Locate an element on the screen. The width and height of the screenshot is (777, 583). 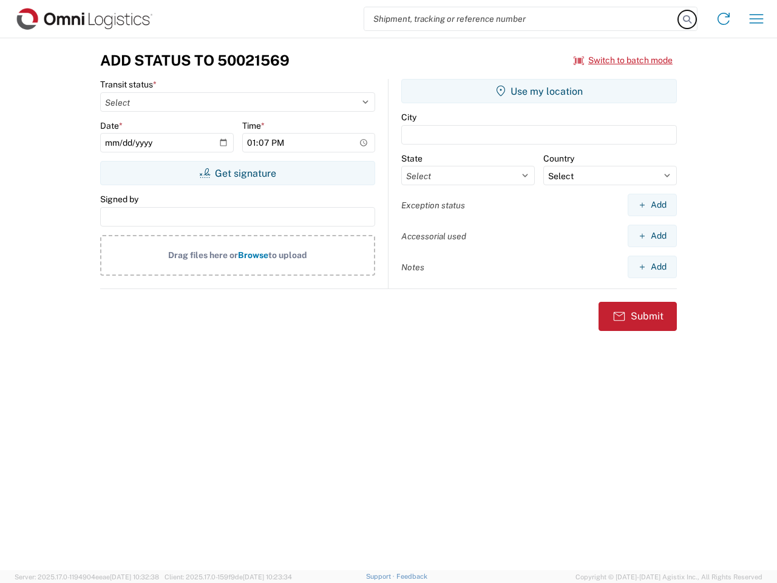
span: Client: 2025.17.0-159f9de is located at coordinates (228, 577).